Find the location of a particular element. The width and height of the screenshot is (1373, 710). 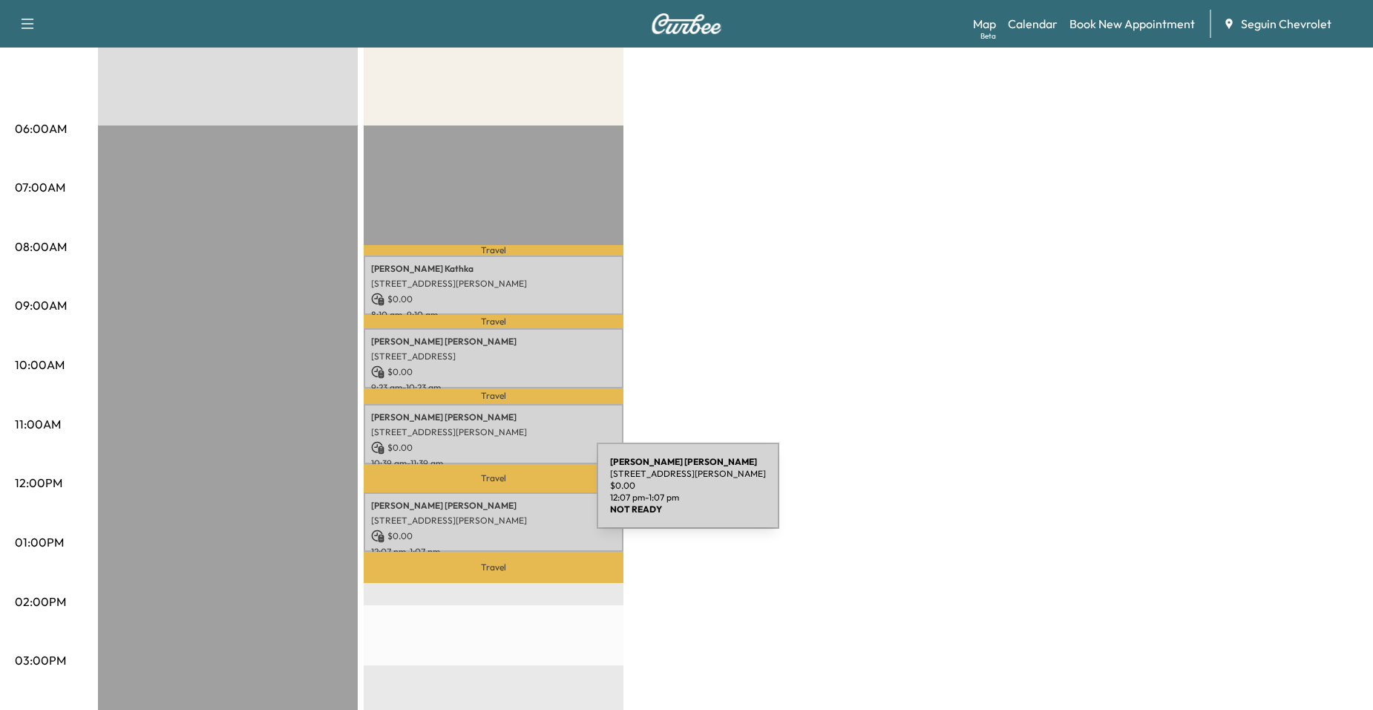

p: 10:39 am - 11:39 am is located at coordinates (494, 463).